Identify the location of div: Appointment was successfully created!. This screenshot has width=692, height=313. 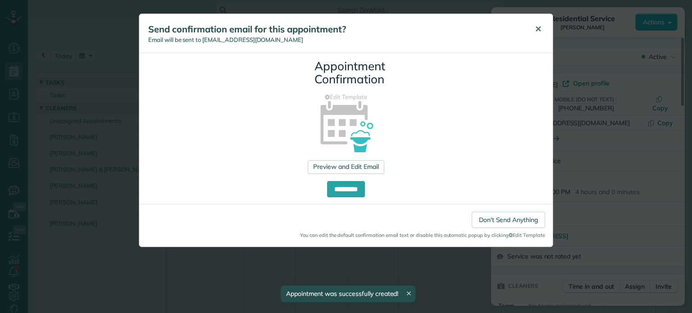
(348, 294).